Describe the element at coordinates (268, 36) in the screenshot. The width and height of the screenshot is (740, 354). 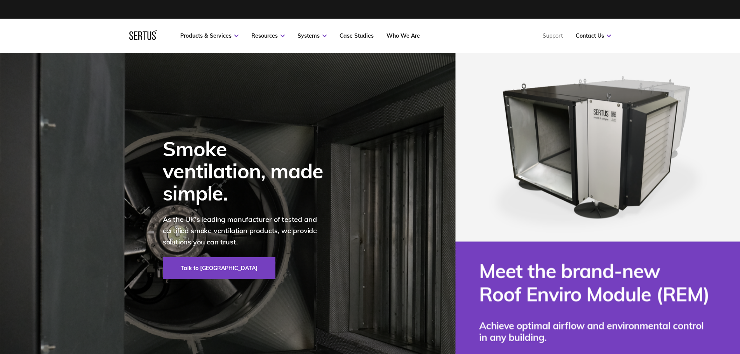
I see `a: Resources` at that location.